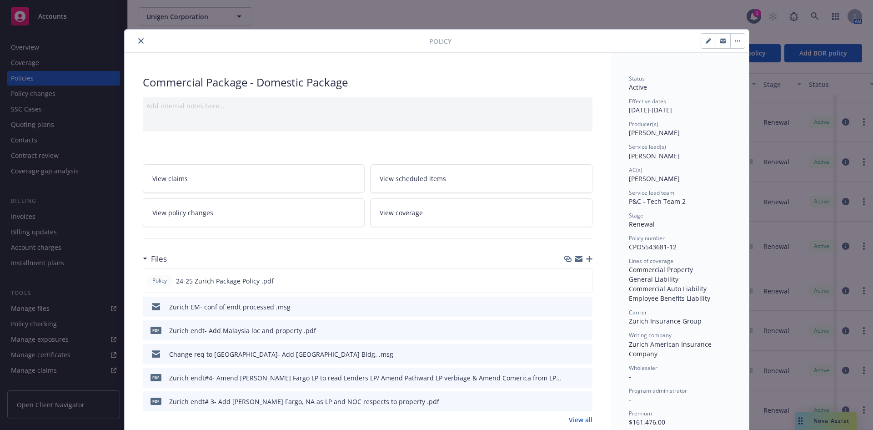  Describe the element at coordinates (225, 281) in the screenshot. I see `span: 24-25 Zurich Package Policy .pdf` at that location.